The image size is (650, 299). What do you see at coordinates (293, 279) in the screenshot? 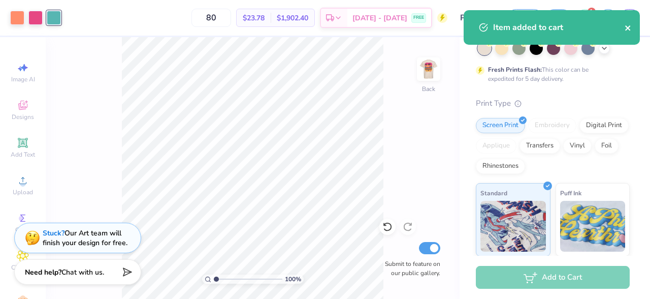
I see `span: 100 %` at bounding box center [293, 279].